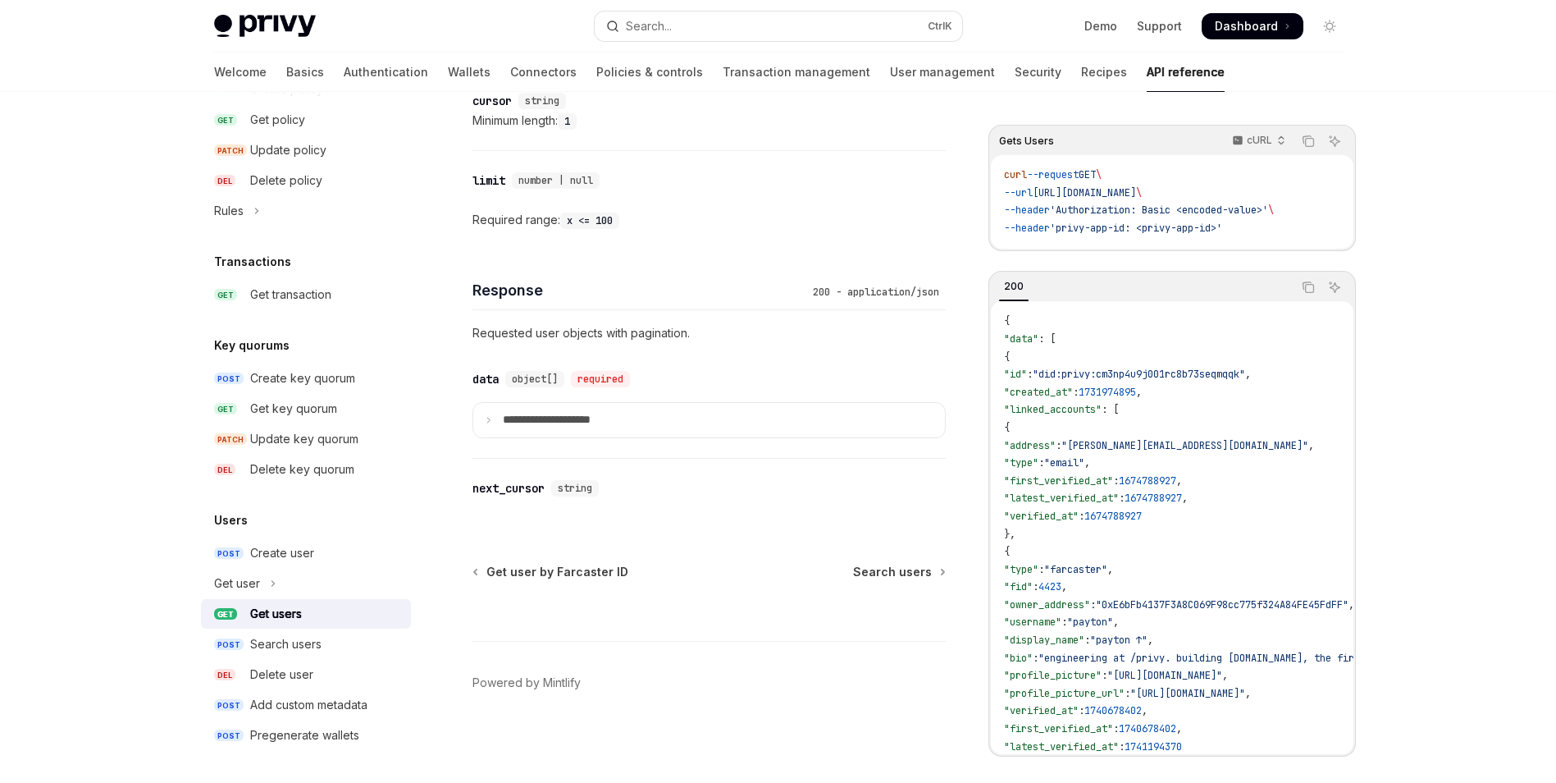  What do you see at coordinates (567, 121) in the screenshot?
I see `code: 1` at bounding box center [567, 121].